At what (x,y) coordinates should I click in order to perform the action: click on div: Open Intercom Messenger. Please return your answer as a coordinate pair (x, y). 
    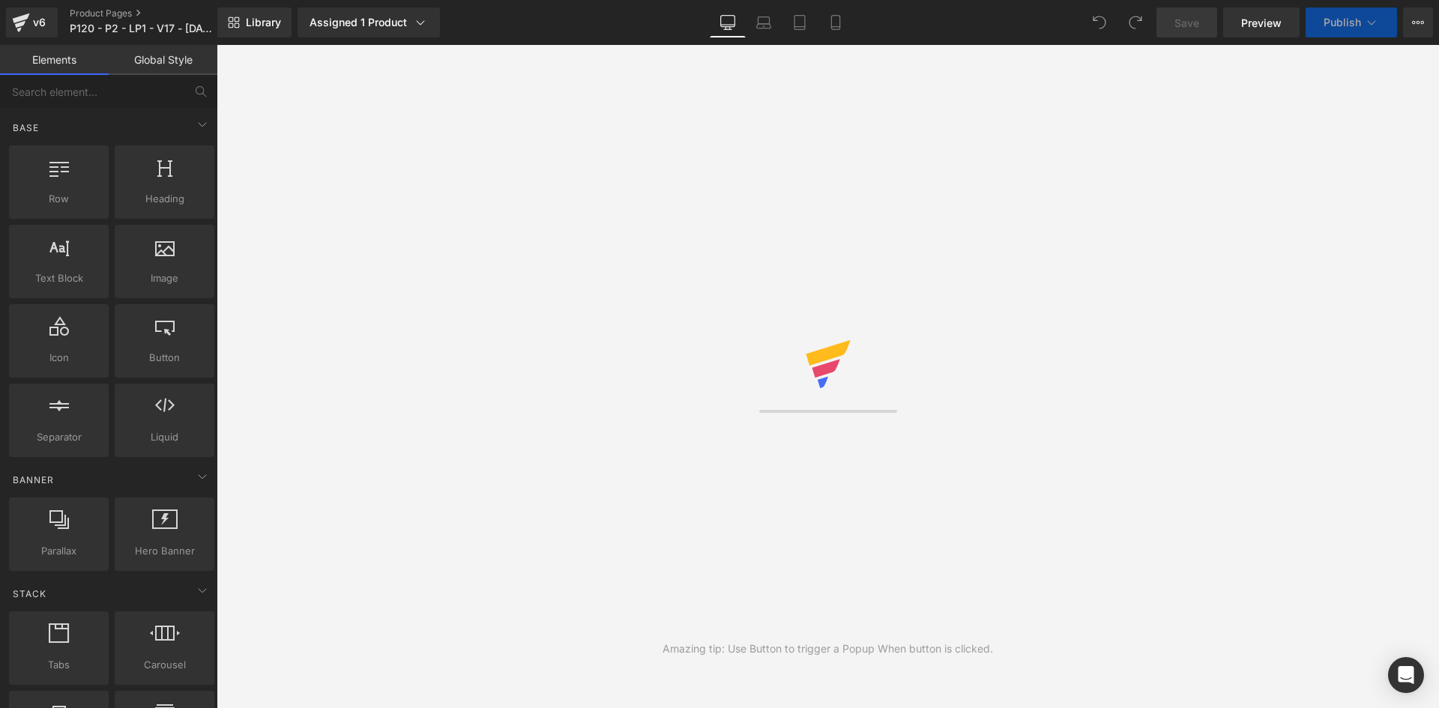
    Looking at the image, I should click on (1406, 675).